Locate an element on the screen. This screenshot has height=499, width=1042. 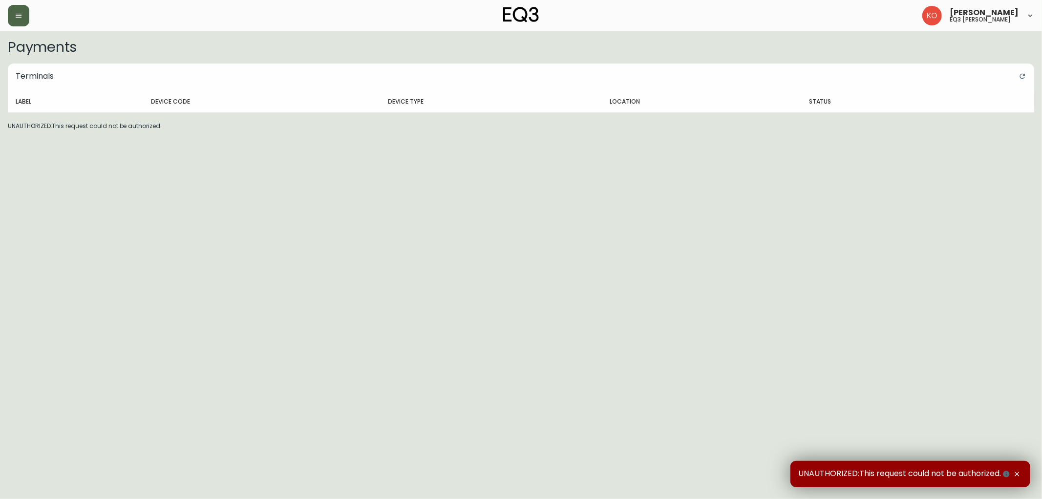
h5: Terminals is located at coordinates (35, 76).